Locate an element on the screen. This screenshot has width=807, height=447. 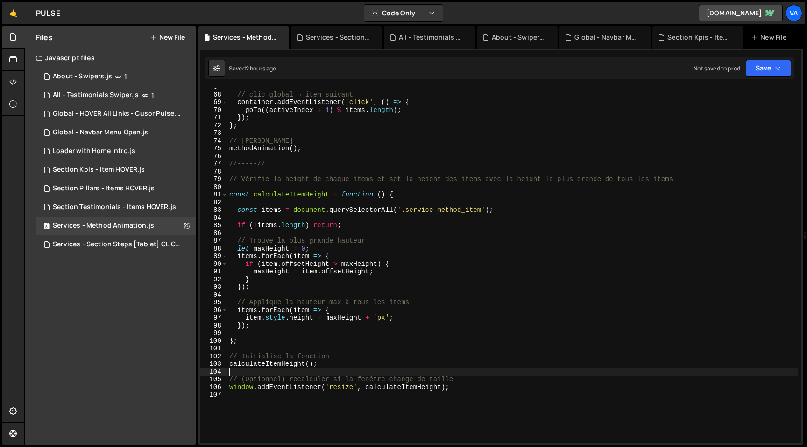
div: 82 is located at coordinates (213, 203).